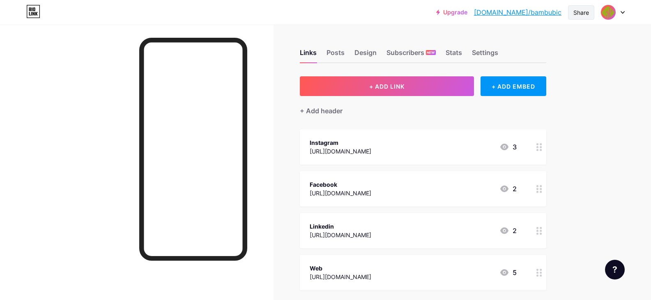 The width and height of the screenshot is (651, 300). What do you see at coordinates (336, 55) in the screenshot?
I see `div: Posts` at bounding box center [336, 55].